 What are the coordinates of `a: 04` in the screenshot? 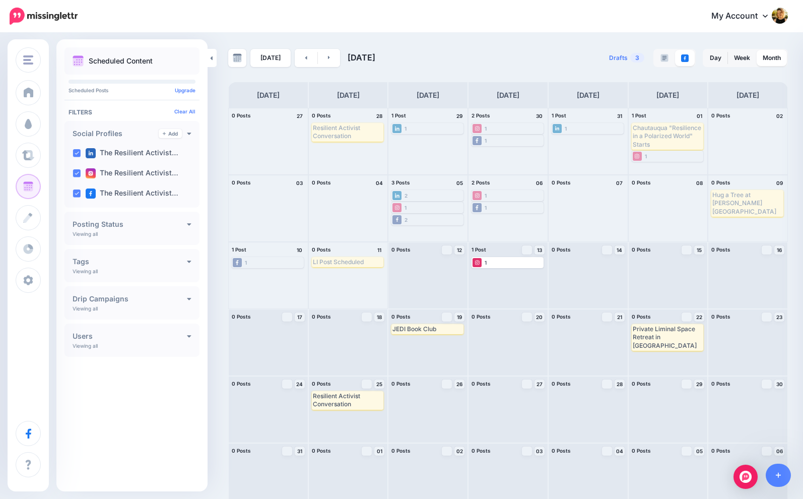 It's located at (620, 451).